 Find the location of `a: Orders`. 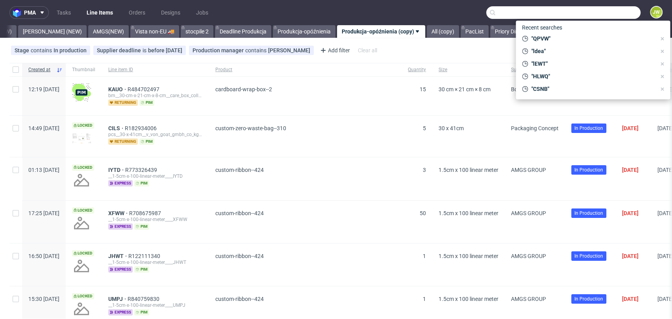

a: Orders is located at coordinates (137, 13).